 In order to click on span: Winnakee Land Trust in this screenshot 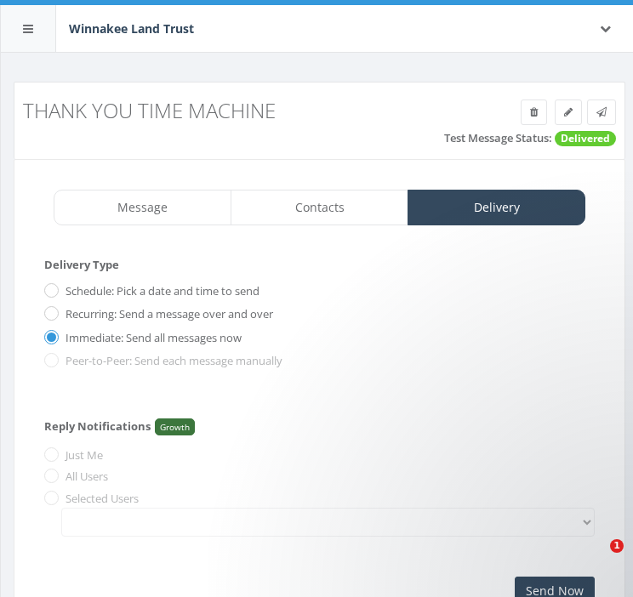, I will do `click(131, 28)`.